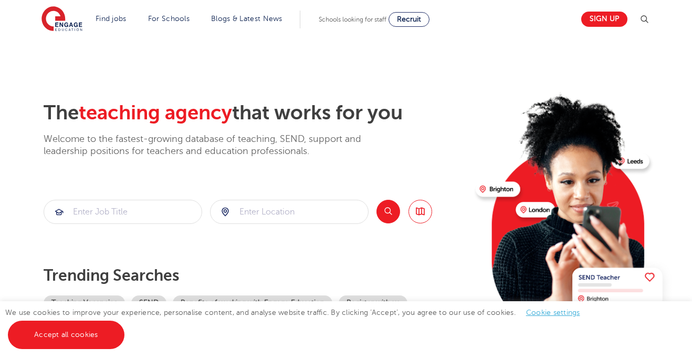 The image size is (692, 358). I want to click on p: Welcome to the fastest-growing database of teaching, SEND, support and leadership positions for t..., so click(217, 145).